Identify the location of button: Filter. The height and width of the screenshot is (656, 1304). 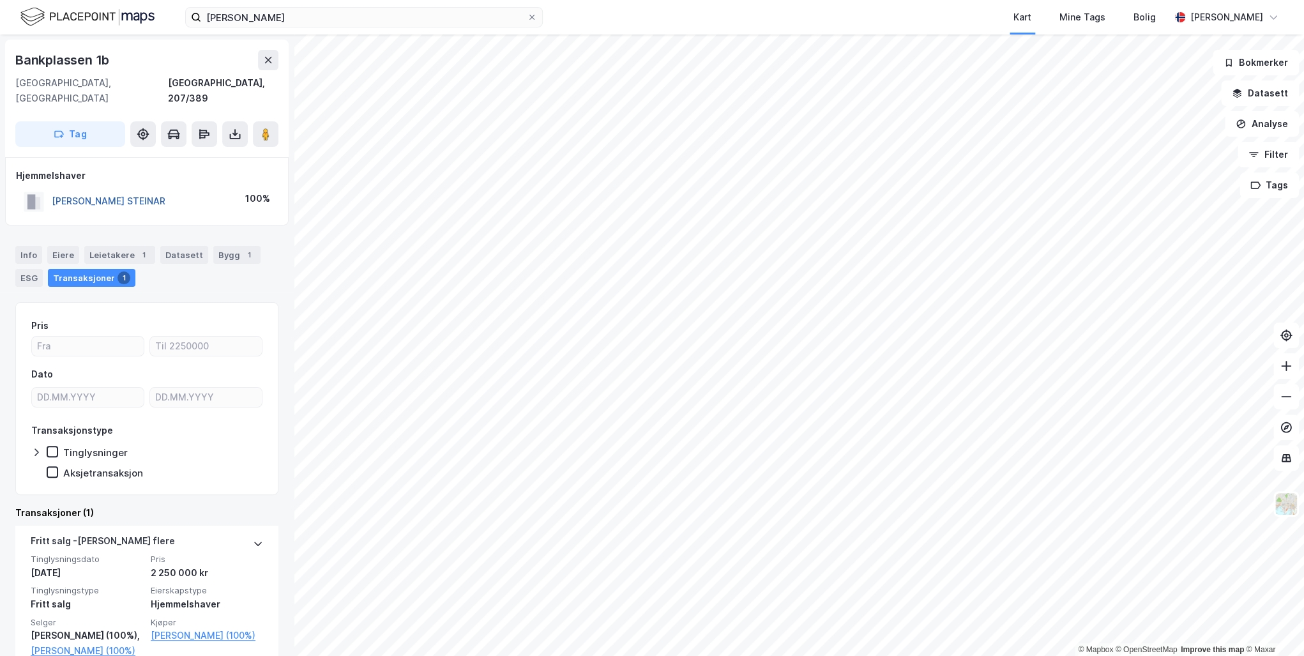
(1268, 154).